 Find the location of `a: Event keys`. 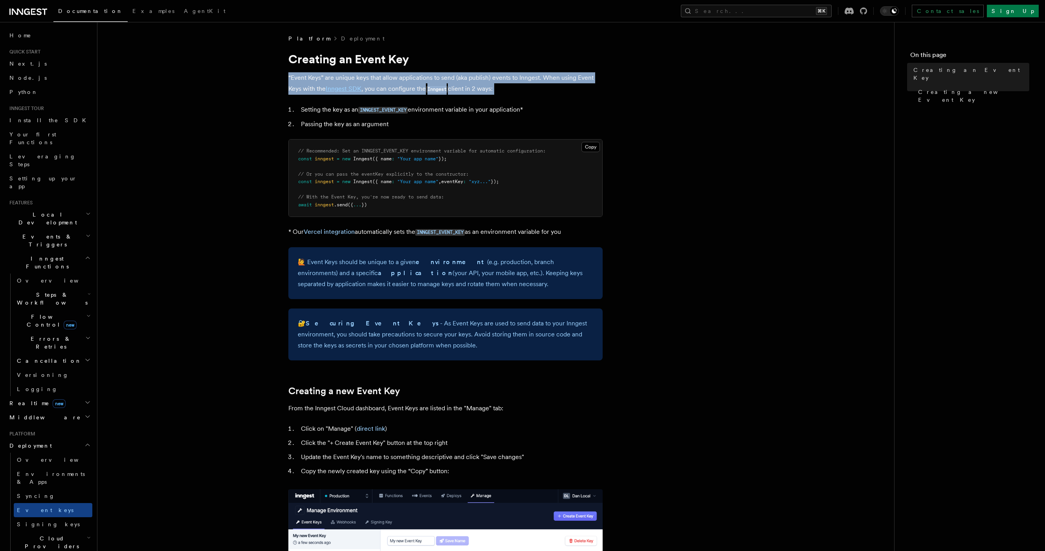

a: Event keys is located at coordinates (53, 510).